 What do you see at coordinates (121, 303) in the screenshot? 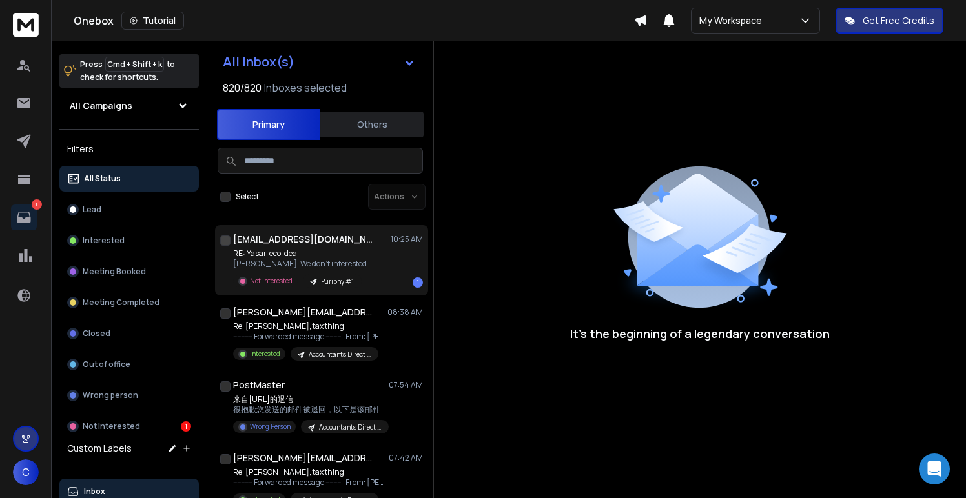
I see `p: Meeting Completed` at bounding box center [121, 303].